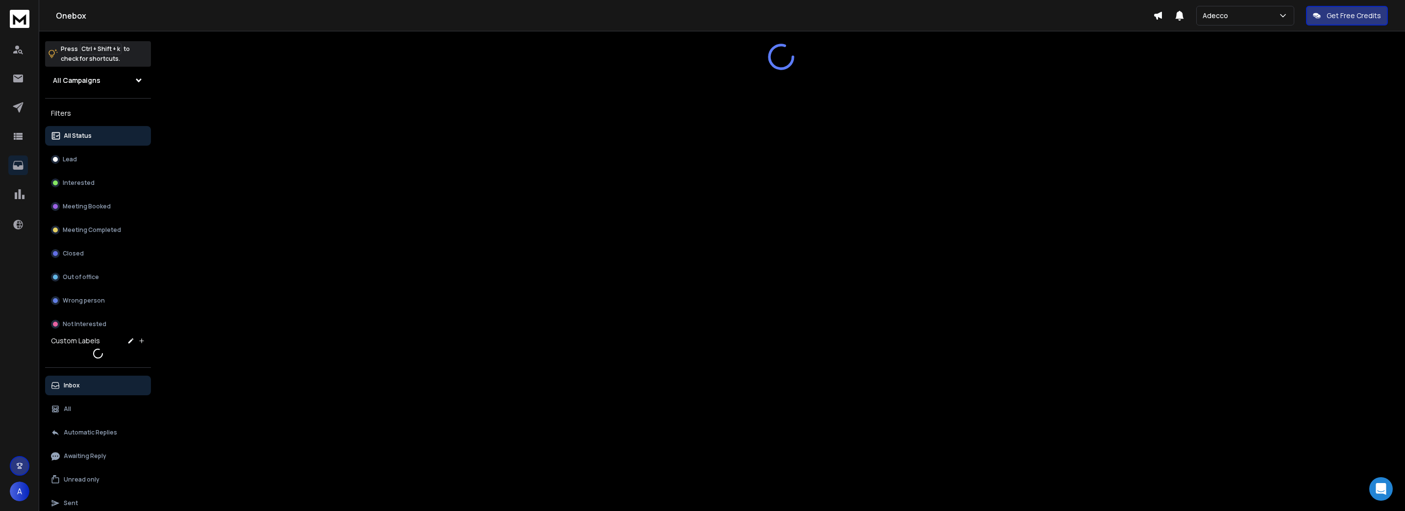 This screenshot has height=511, width=1405. What do you see at coordinates (98, 300) in the screenshot?
I see `button: Wrong person` at bounding box center [98, 300].